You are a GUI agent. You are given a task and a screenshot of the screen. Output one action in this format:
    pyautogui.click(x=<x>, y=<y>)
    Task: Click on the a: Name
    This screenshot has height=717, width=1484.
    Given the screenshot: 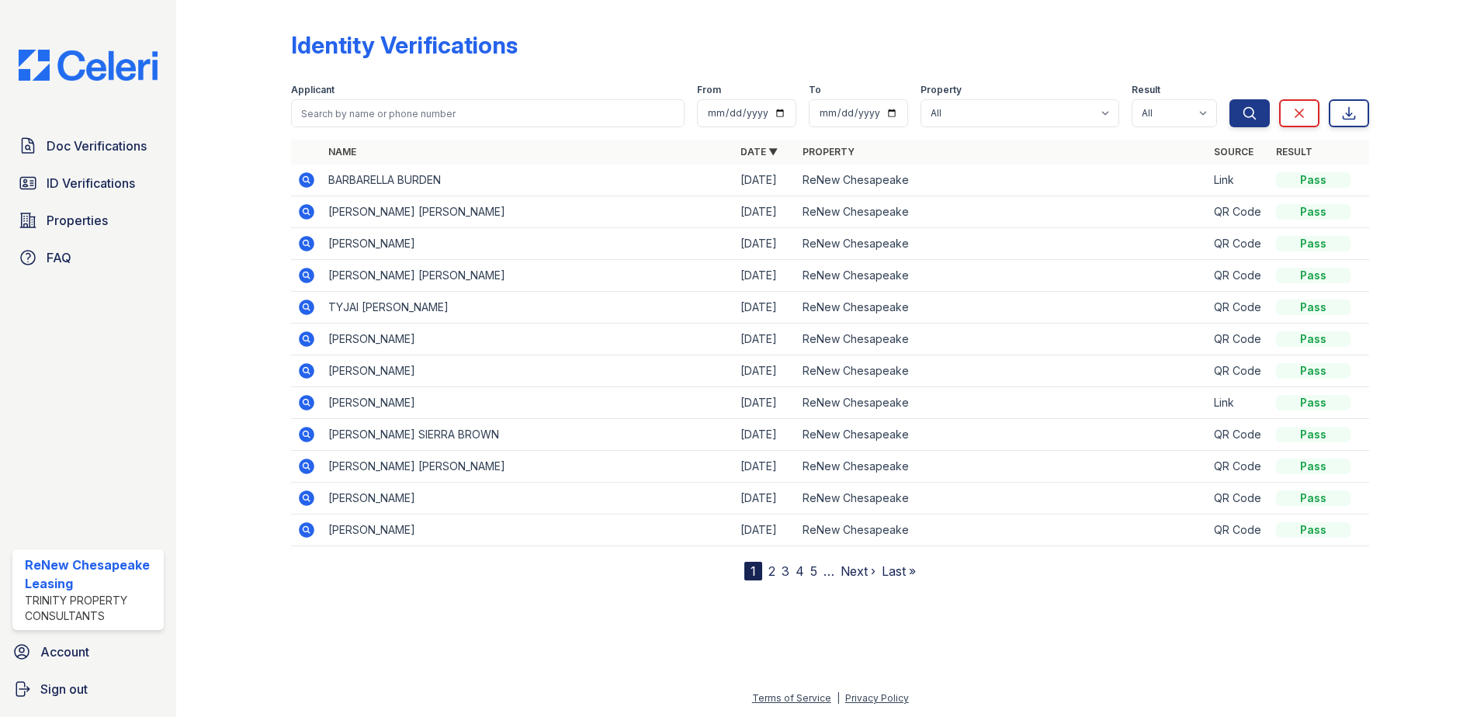 What is the action you would take?
    pyautogui.click(x=342, y=151)
    